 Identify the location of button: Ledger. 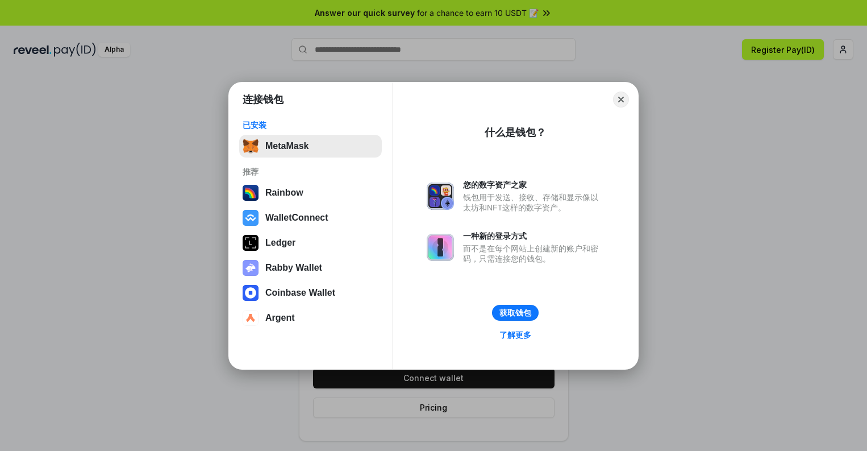
(310, 243).